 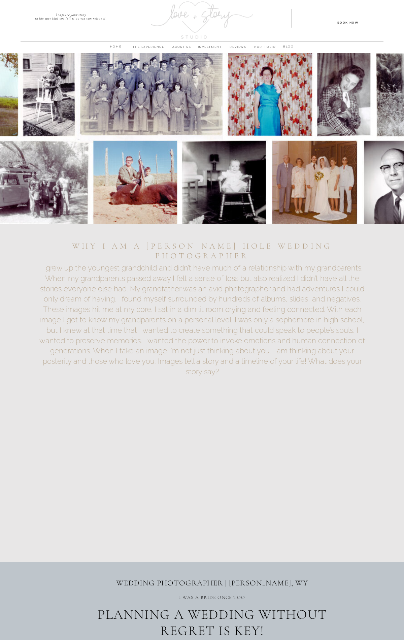 I want to click on a: I capture your storyin the way that you felt it, so you can relive it., so click(x=71, y=16).